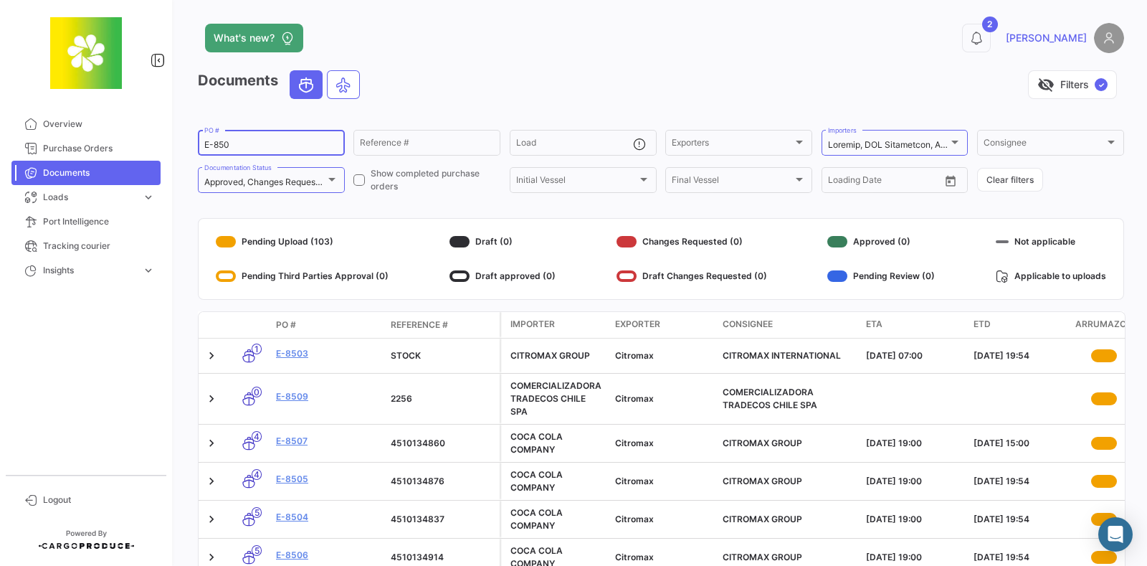 This screenshot has width=1147, height=566. I want to click on span: Logout, so click(99, 500).